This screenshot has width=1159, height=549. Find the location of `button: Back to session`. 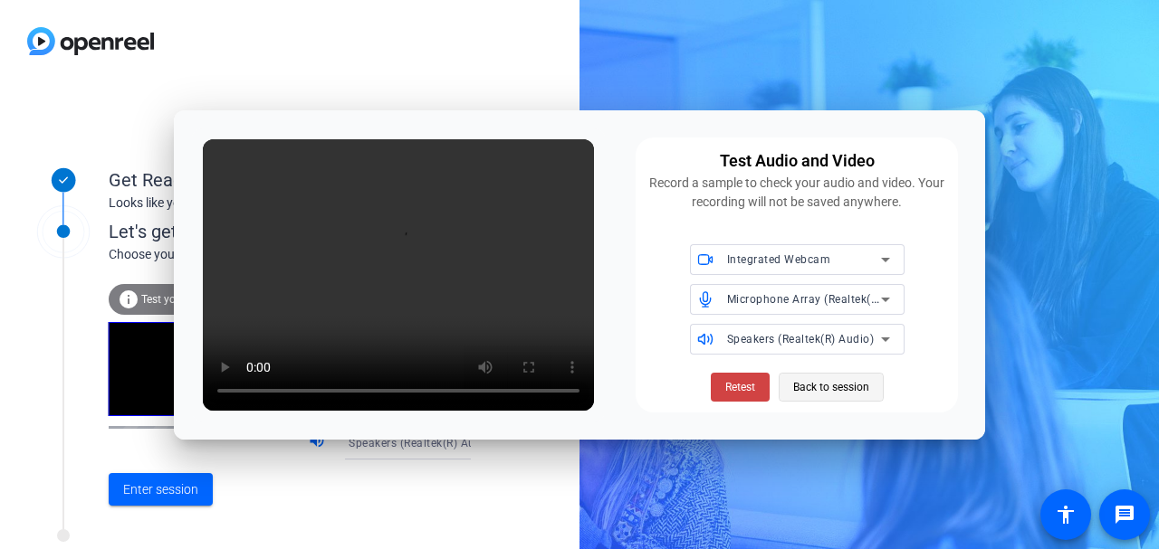

button: Back to session is located at coordinates (831, 387).